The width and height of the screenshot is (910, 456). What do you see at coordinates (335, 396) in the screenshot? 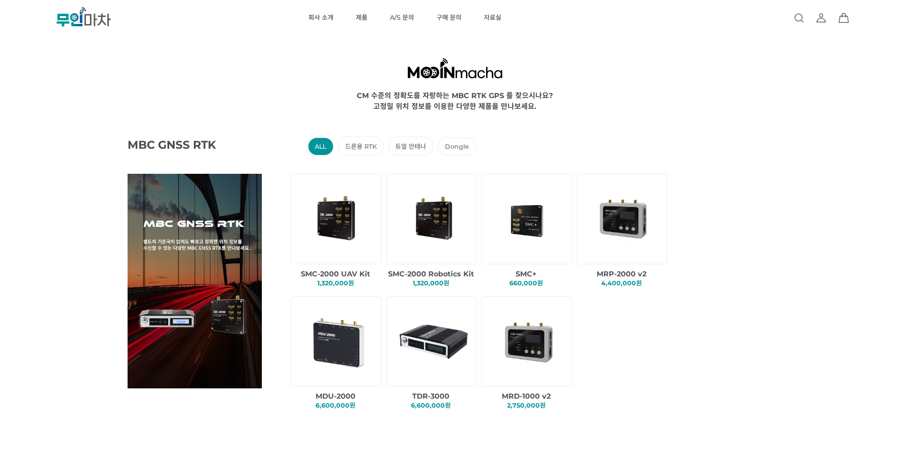
I see `span: MDU-2000` at bounding box center [335, 396].